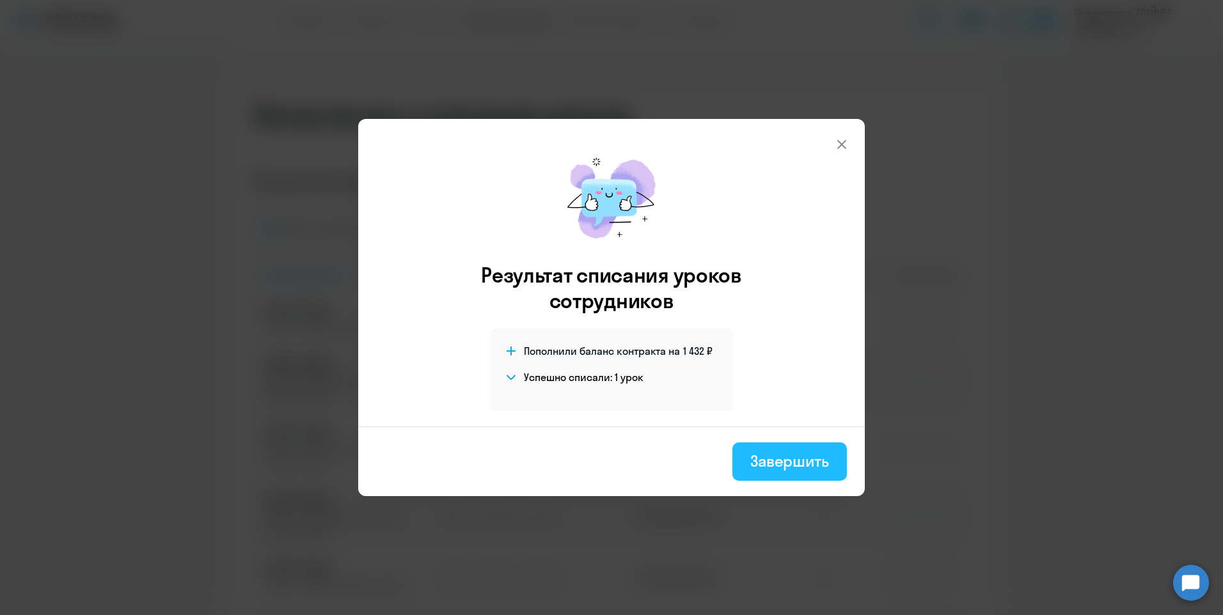  What do you see at coordinates (583, 377) in the screenshot?
I see `h4: Успешно списали: 1 урок` at bounding box center [583, 377].